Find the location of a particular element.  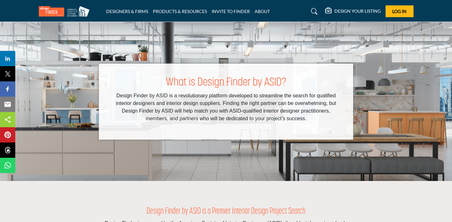

h5: DESIGN YOUR LISTING is located at coordinates (357, 11).